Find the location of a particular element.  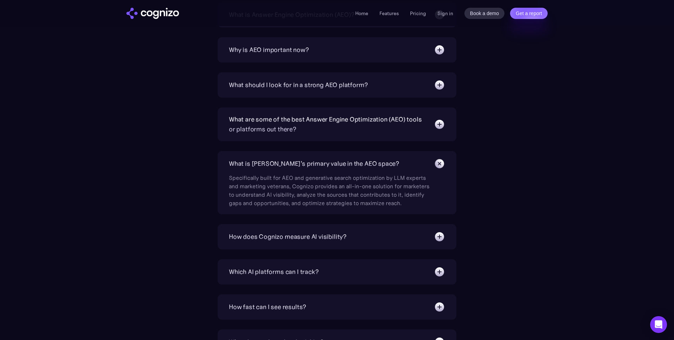

a: Features is located at coordinates (389, 13).